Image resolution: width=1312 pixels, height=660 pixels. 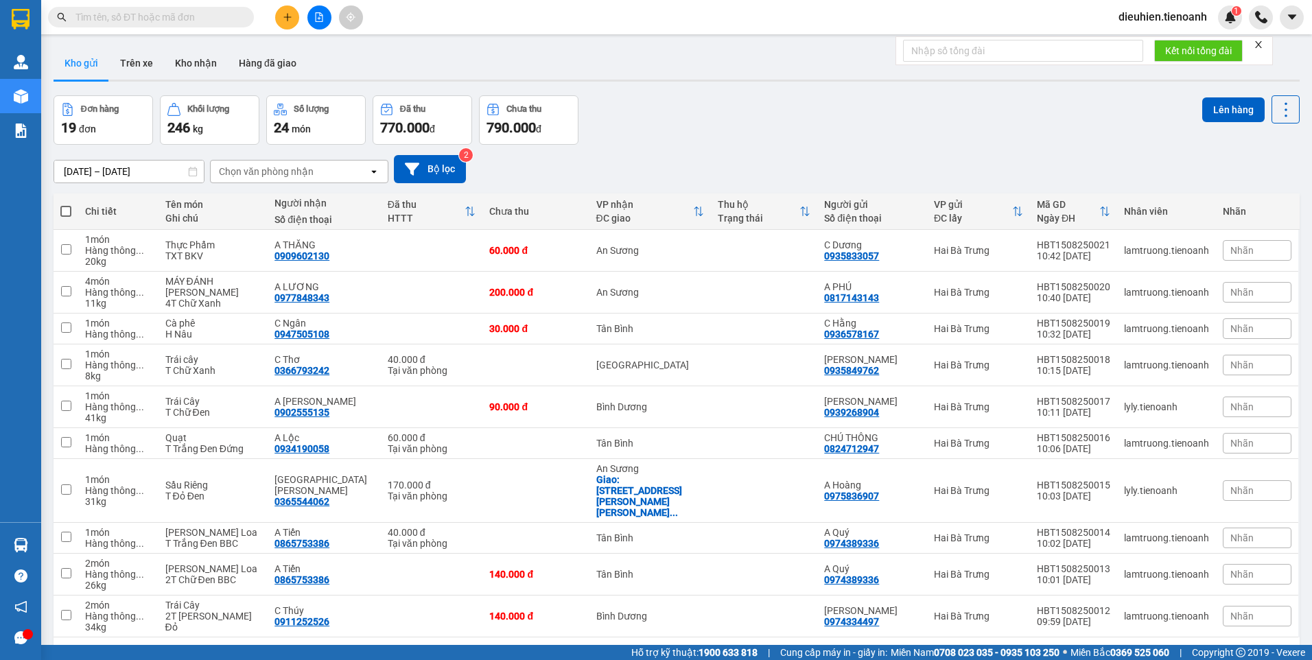 I want to click on strong: 0708 023 035 - 0935 103 250, so click(x=997, y=653).